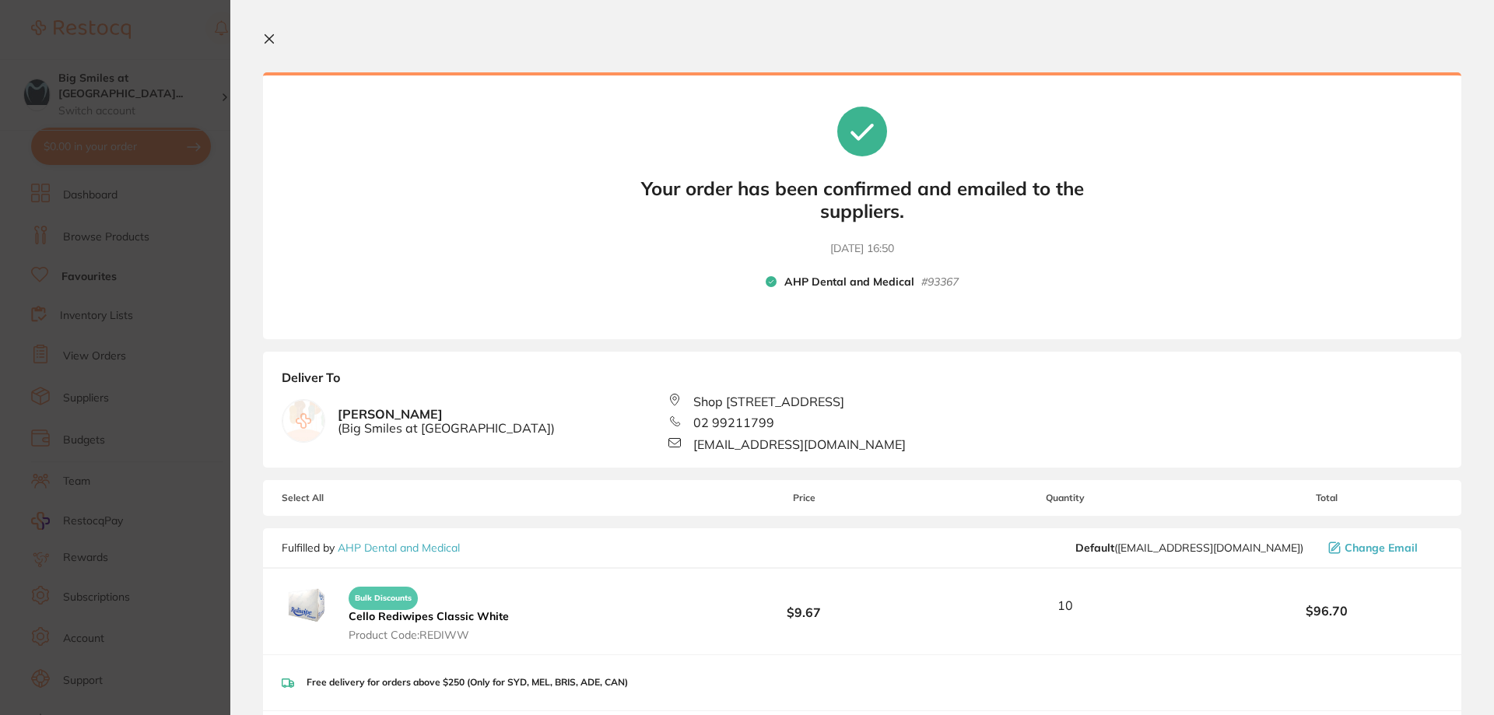  What do you see at coordinates (303, 421) in the screenshot?
I see `img: empty.jpg` at bounding box center [303, 421].